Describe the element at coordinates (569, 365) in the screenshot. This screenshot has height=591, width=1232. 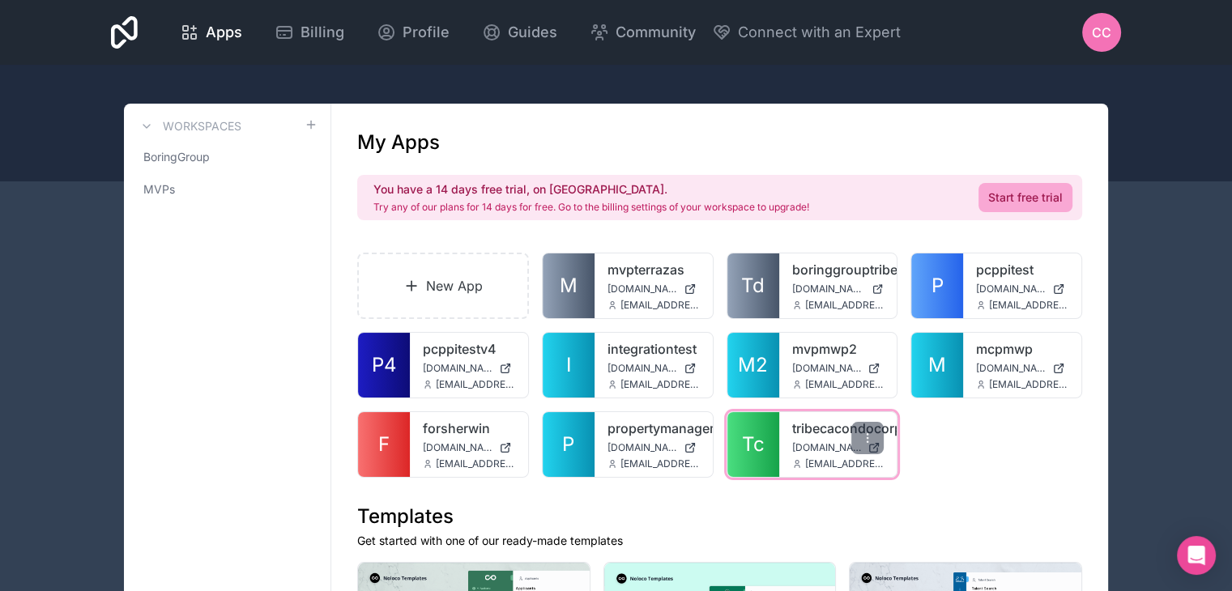
I see `a: I` at that location.